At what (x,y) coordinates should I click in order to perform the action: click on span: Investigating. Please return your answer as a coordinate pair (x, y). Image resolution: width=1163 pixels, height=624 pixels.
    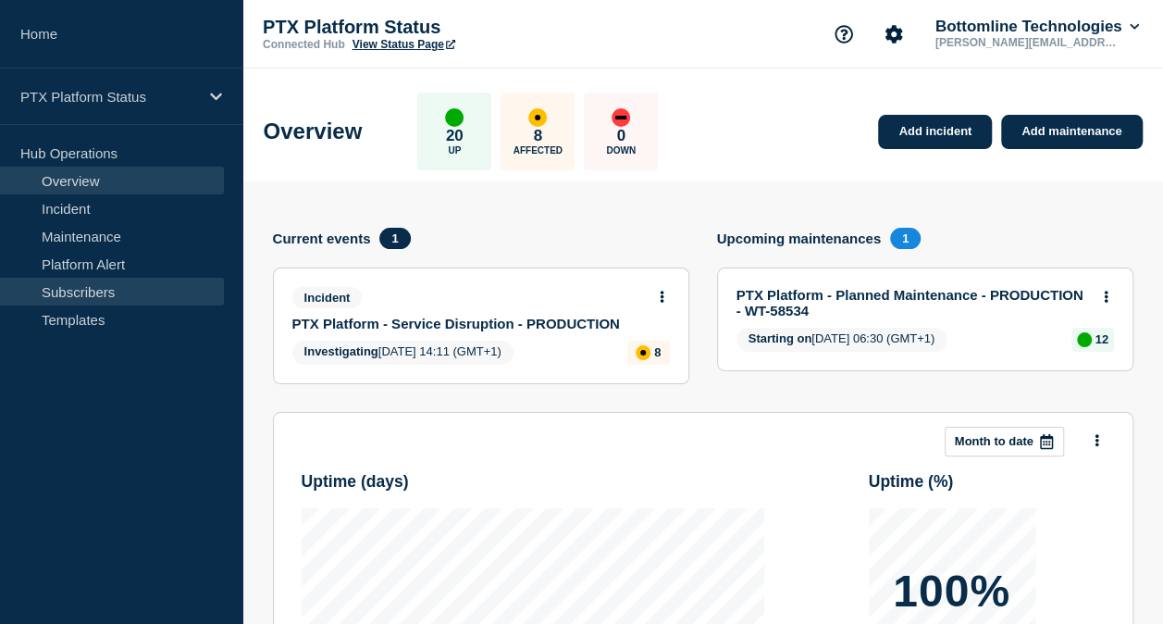
    Looking at the image, I should click on (341, 351).